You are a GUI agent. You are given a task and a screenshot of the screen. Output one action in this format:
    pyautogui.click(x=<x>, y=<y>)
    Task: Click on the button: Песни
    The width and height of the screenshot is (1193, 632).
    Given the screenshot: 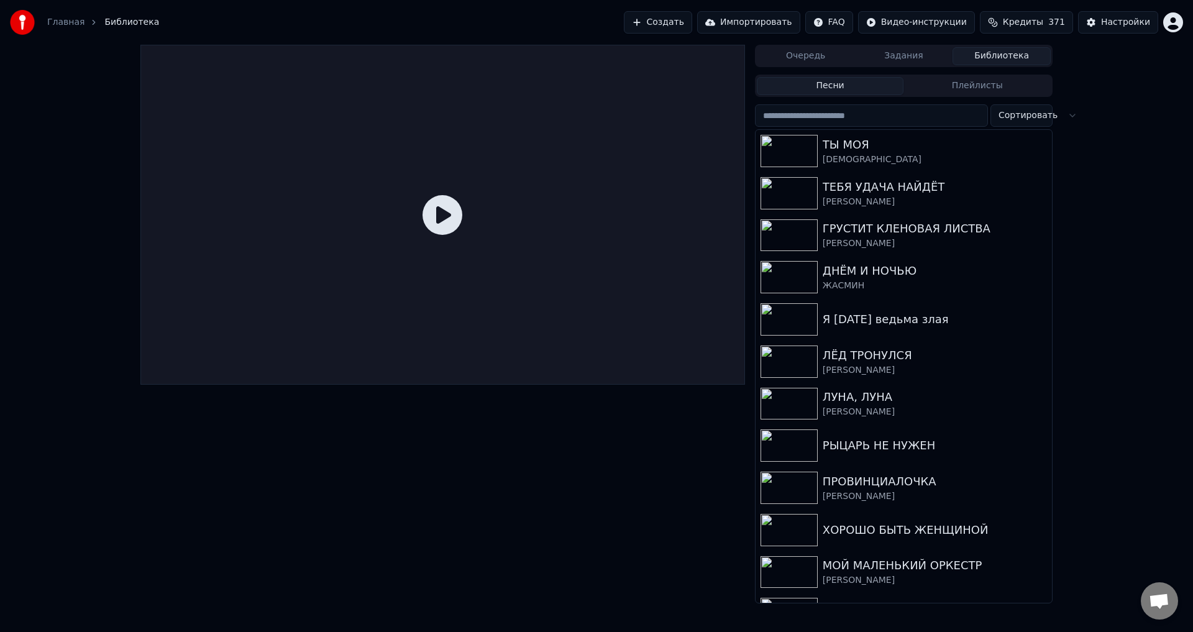 What is the action you would take?
    pyautogui.click(x=830, y=86)
    